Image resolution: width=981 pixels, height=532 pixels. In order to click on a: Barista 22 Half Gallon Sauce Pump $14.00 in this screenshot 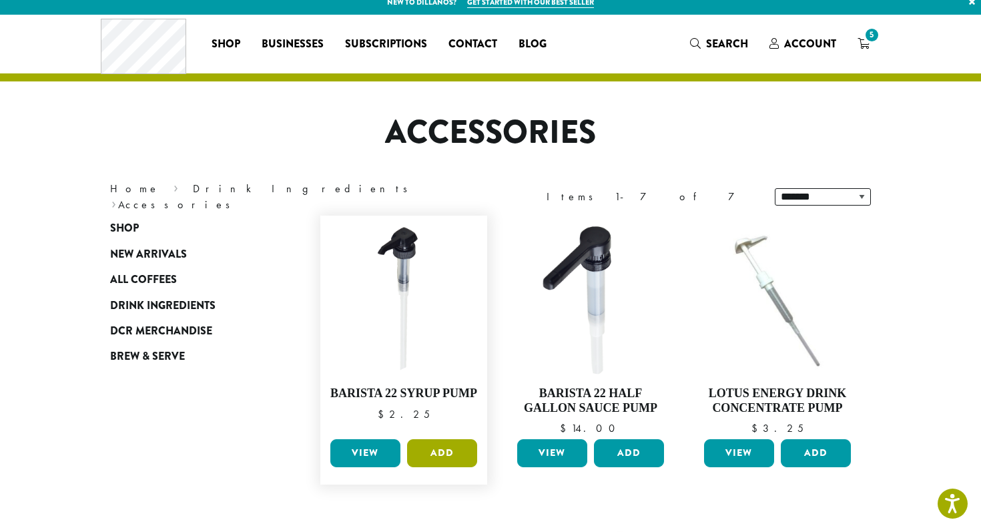, I will do `click(591, 328)`.